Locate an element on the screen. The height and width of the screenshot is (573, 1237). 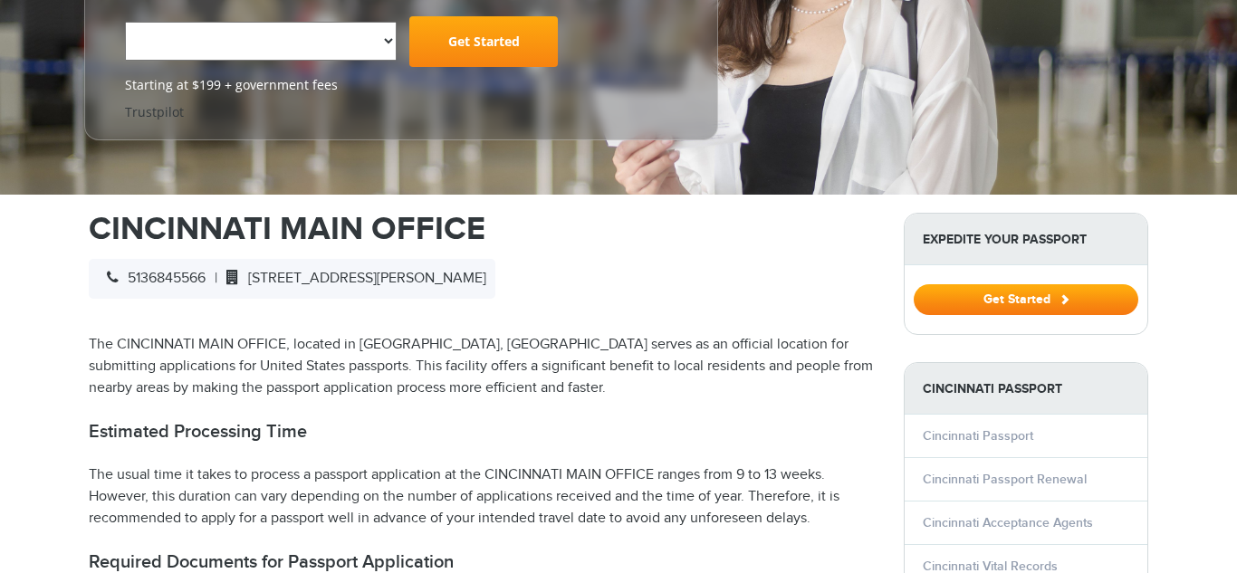
span: 5136845566 is located at coordinates (151, 278).